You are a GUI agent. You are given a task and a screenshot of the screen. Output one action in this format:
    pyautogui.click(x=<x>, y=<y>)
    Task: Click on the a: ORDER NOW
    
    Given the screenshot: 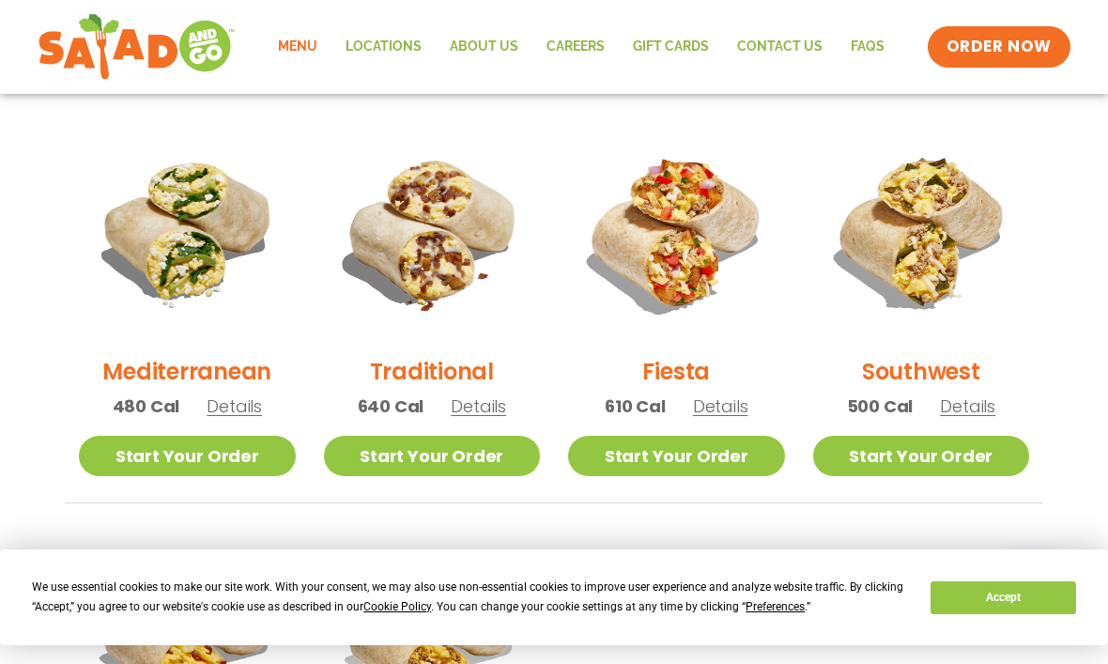 What is the action you would take?
    pyautogui.click(x=999, y=47)
    